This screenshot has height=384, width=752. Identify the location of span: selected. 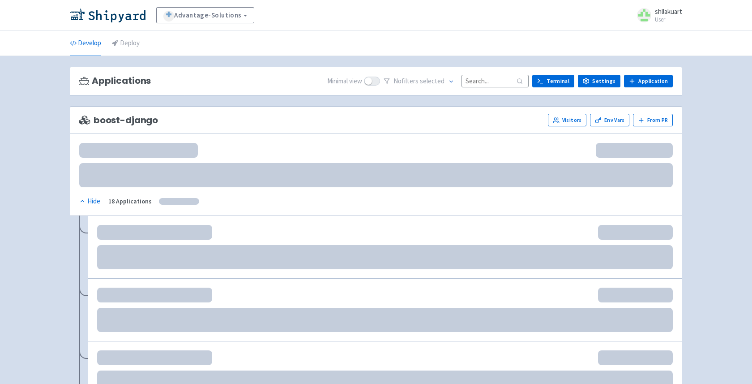
(432, 81).